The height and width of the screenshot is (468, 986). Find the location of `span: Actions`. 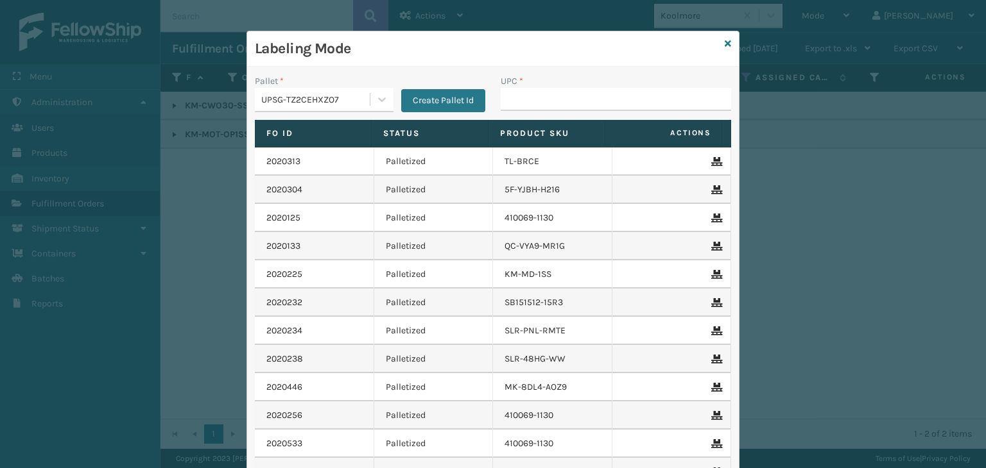

span: Actions is located at coordinates (664, 133).